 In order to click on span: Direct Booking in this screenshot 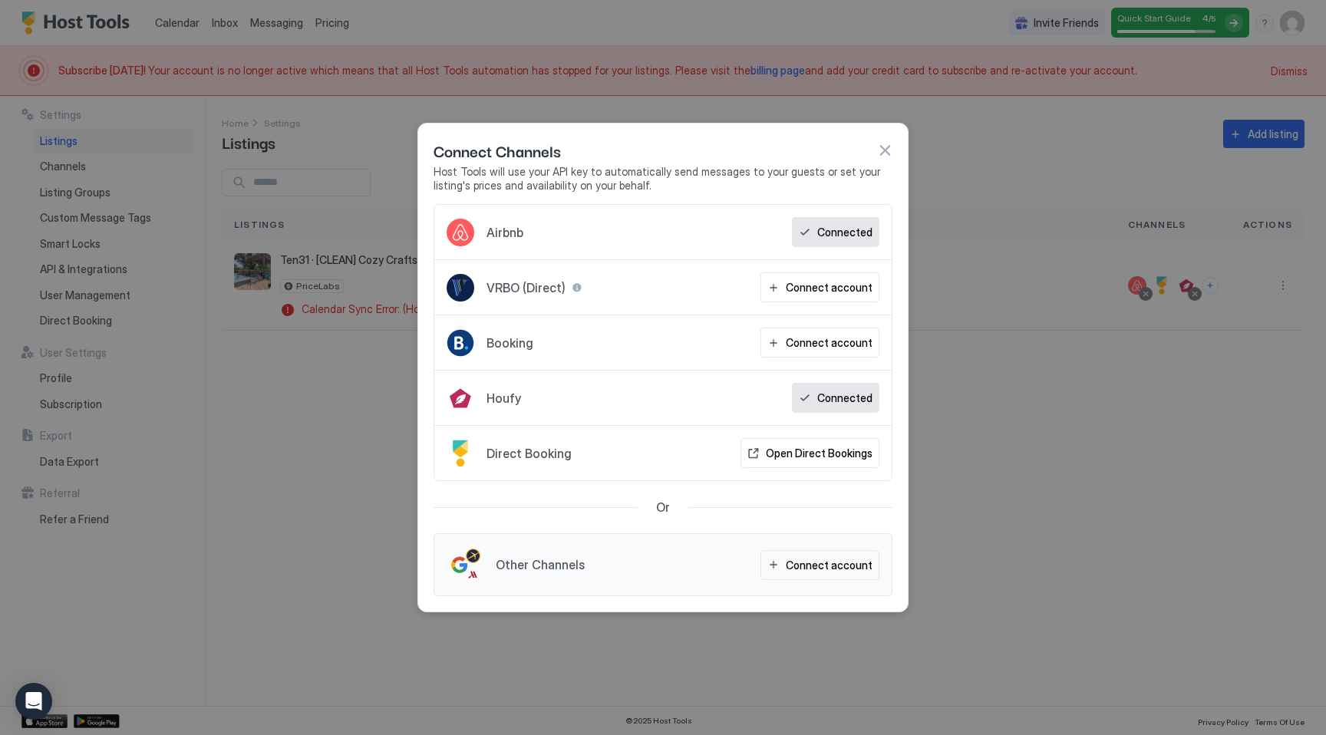, I will do `click(529, 454)`.